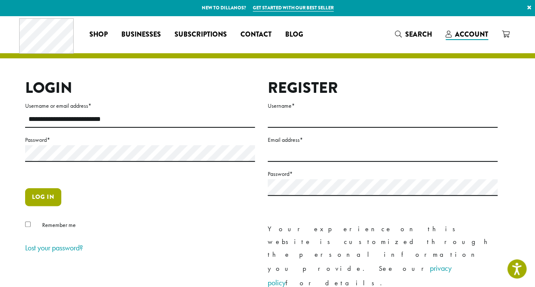  Describe the element at coordinates (54, 247) in the screenshot. I see `a: Lost your password?` at that location.